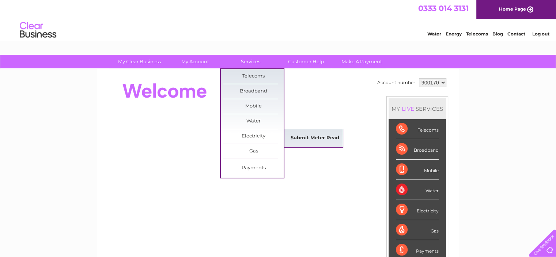  Describe the element at coordinates (417, 210) in the screenshot. I see `div: Electricity` at that location.